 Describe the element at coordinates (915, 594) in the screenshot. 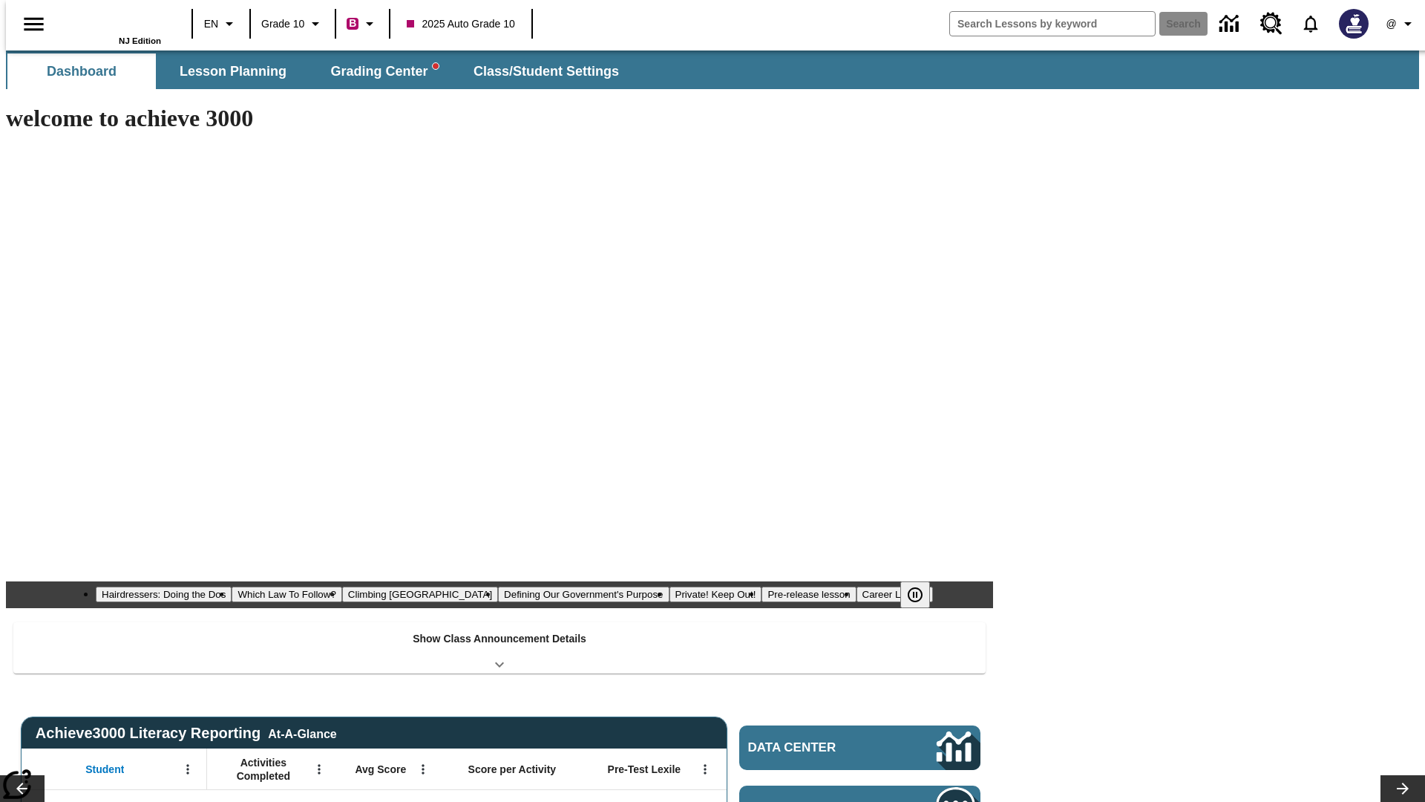

I see `button: Pause` at that location.